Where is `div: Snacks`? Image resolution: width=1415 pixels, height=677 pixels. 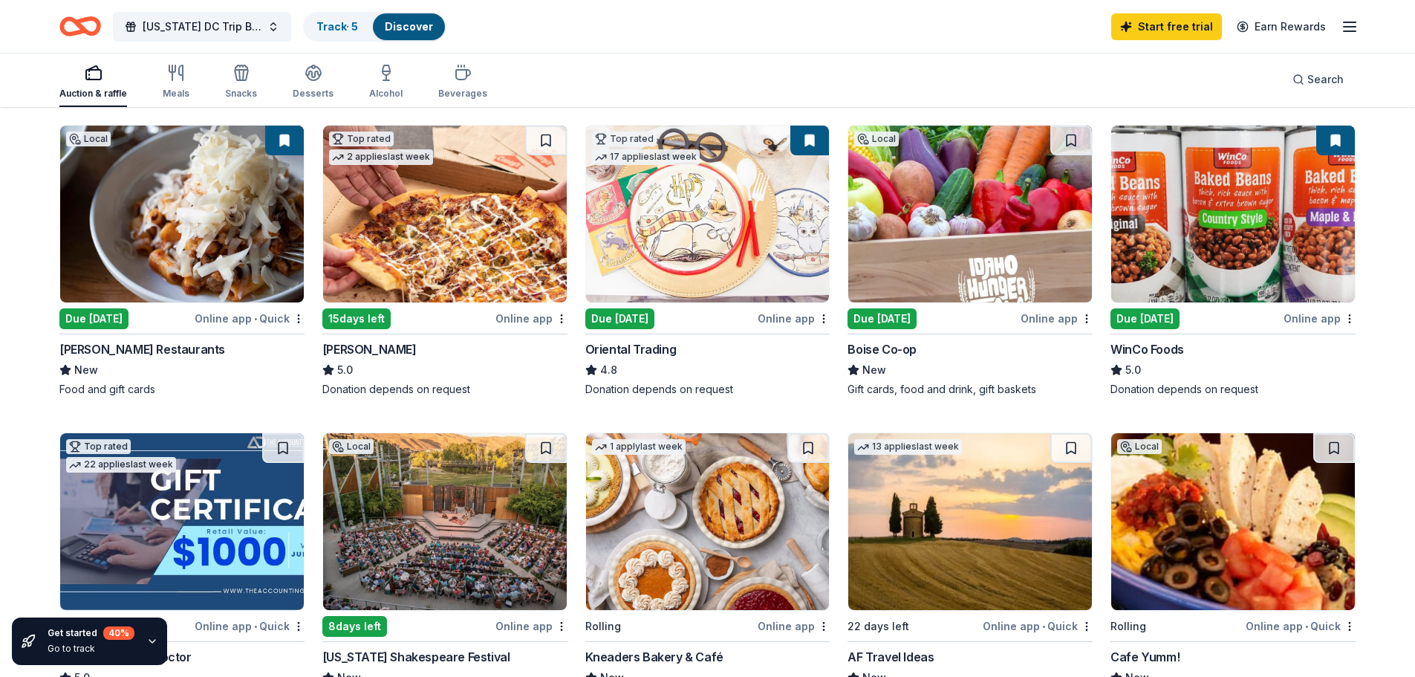 div: Snacks is located at coordinates (241, 94).